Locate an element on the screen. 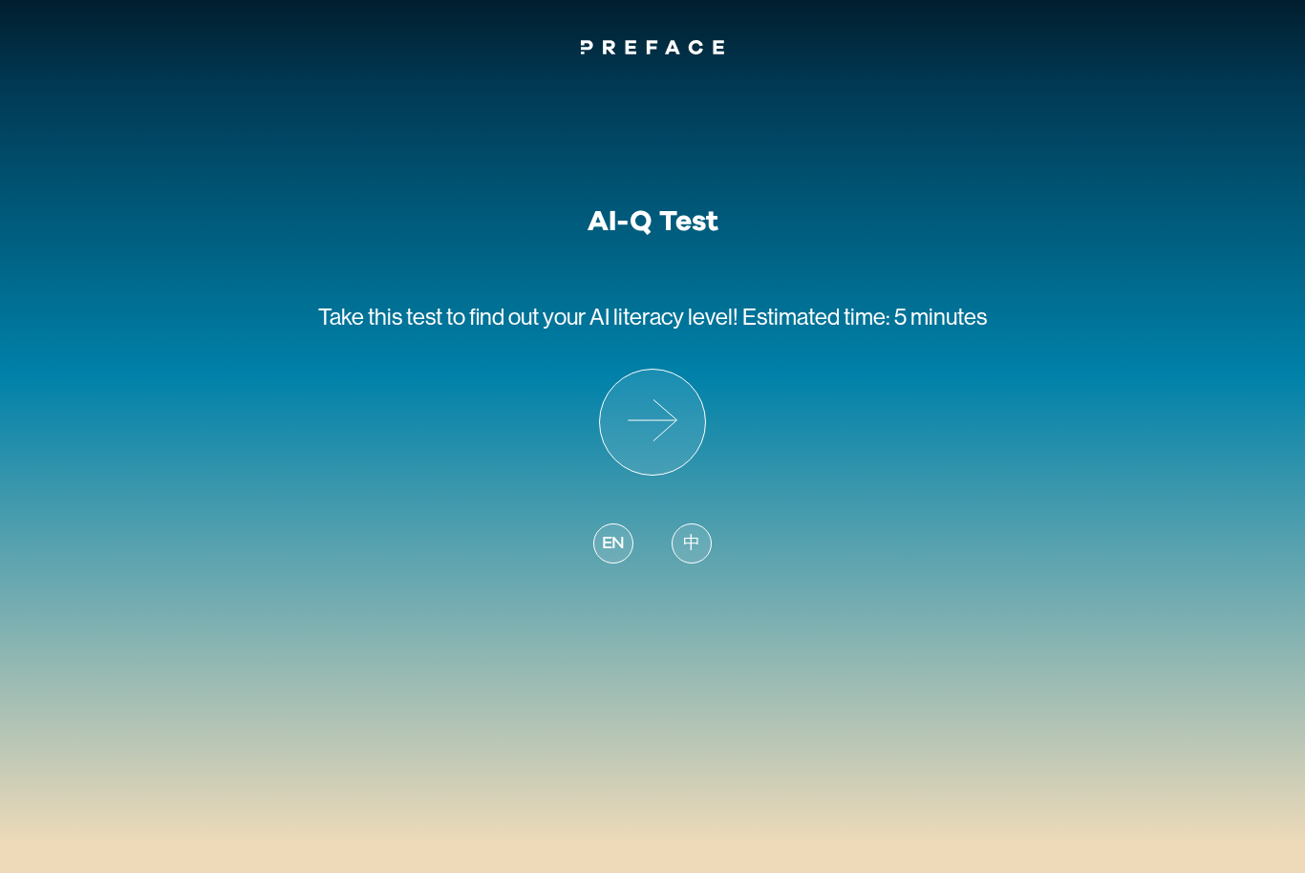 Image resolution: width=1305 pixels, height=873 pixels. h1: AI-Q Test is located at coordinates (652, 222).